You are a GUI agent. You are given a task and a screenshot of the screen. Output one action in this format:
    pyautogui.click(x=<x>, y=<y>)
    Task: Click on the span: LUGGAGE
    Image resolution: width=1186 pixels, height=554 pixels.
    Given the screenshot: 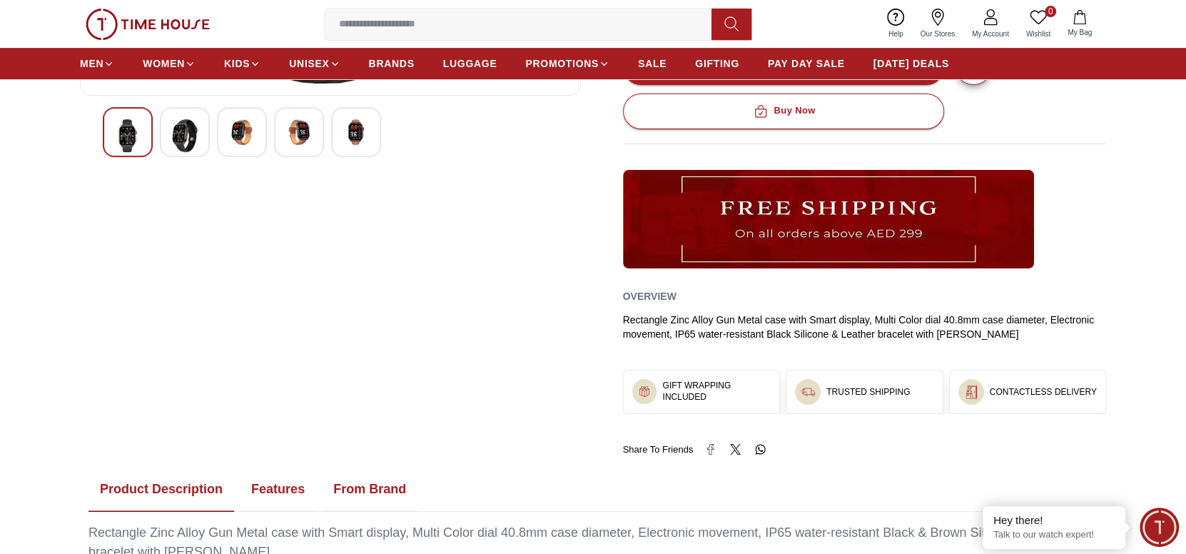 What is the action you would take?
    pyautogui.click(x=470, y=64)
    